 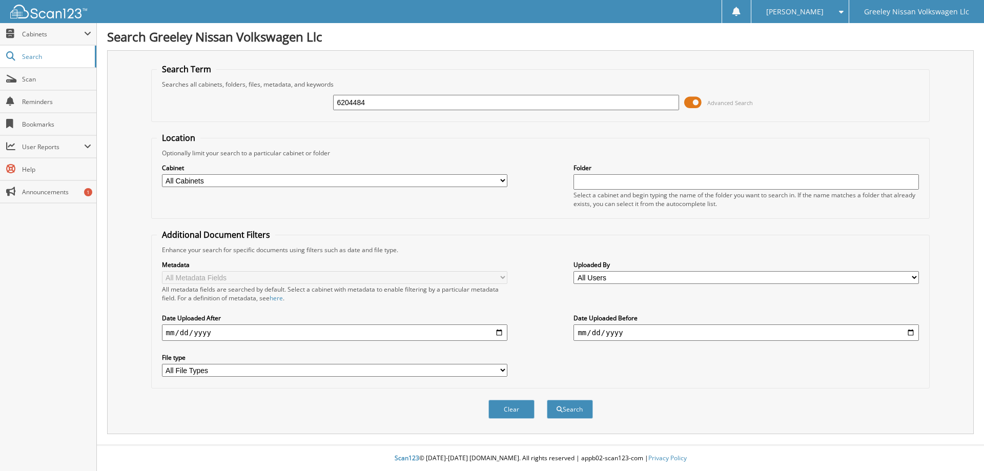 What do you see at coordinates (730, 103) in the screenshot?
I see `span: Advanced Search` at bounding box center [730, 103].